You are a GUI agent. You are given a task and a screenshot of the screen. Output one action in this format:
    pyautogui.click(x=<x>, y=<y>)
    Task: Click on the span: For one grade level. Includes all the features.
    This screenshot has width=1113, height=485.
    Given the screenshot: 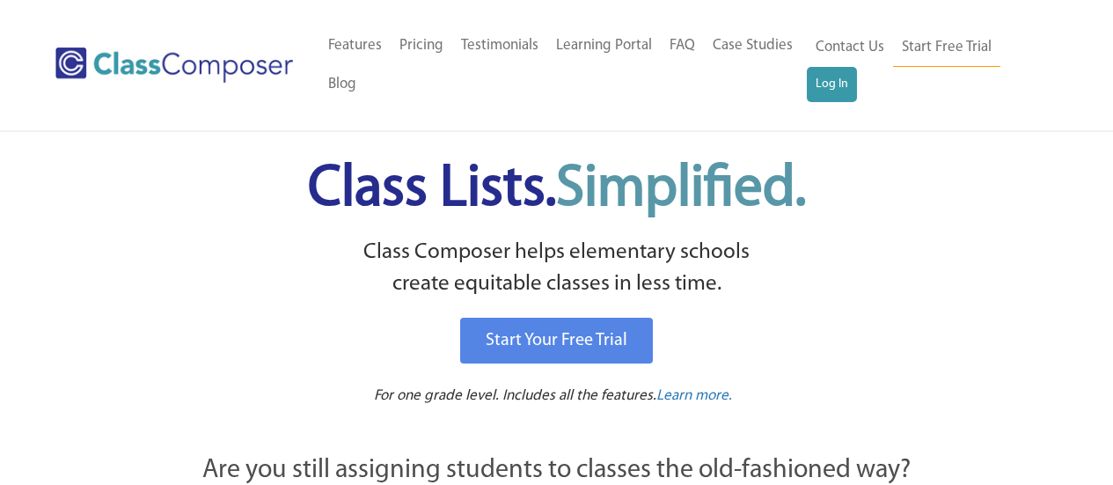 What is the action you would take?
    pyautogui.click(x=515, y=395)
    